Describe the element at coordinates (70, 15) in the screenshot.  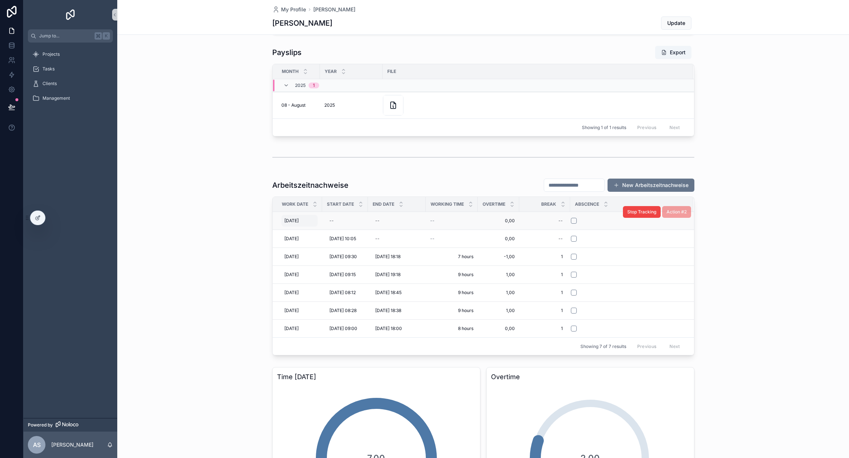
I see `img: App logo` at that location.